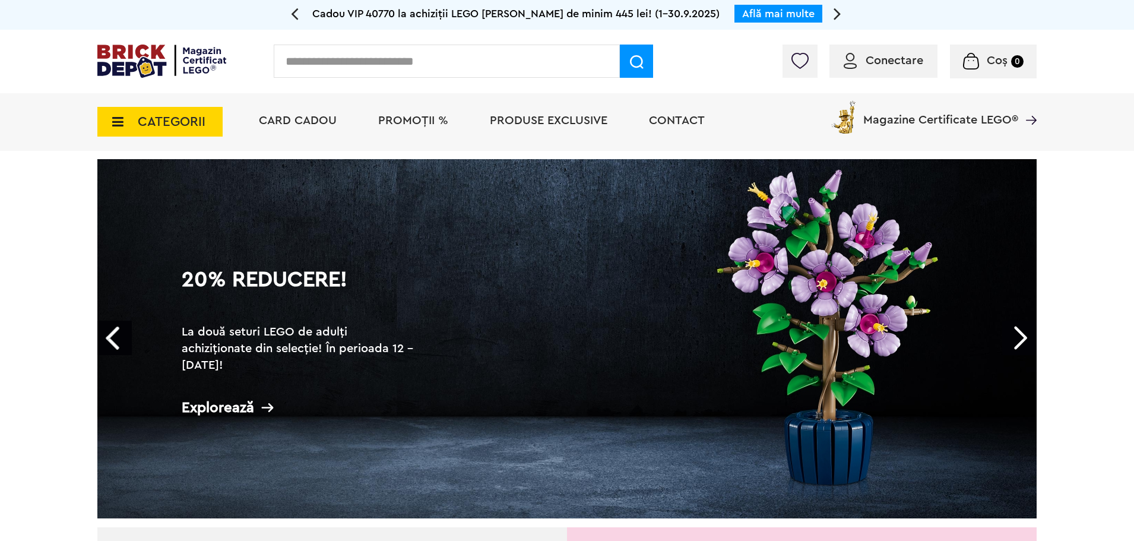 The image size is (1134, 541). What do you see at coordinates (413, 120) in the screenshot?
I see `a: PROMOȚII %` at bounding box center [413, 120].